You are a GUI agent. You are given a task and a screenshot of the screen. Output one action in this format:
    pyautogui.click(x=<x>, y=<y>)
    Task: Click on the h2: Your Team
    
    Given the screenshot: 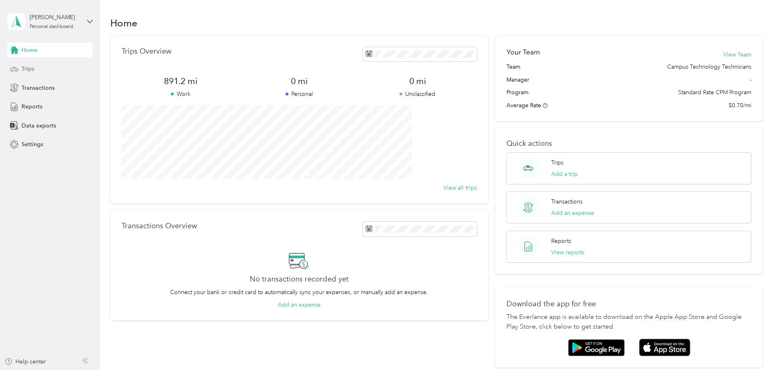 What is the action you would take?
    pyautogui.click(x=523, y=52)
    